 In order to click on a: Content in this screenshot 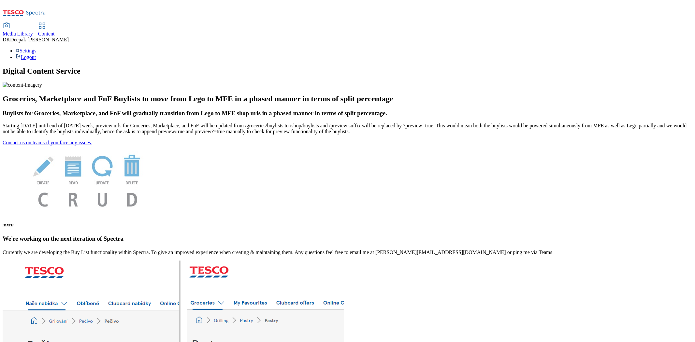, I will do `click(46, 30)`.